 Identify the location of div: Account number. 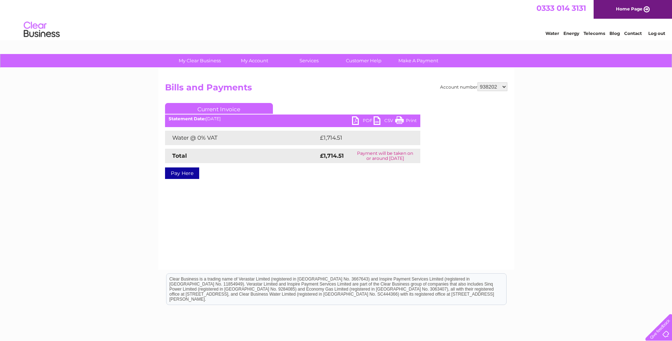
(474, 87).